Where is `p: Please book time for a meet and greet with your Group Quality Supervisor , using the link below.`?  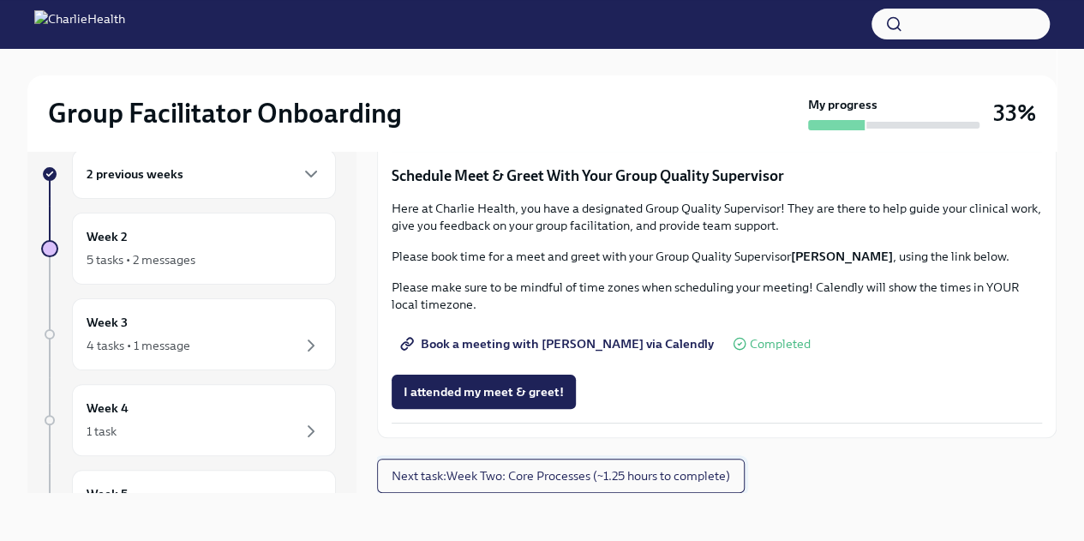 p: Please book time for a meet and greet with your Group Quality Supervisor , using the link below. is located at coordinates (716, 256).